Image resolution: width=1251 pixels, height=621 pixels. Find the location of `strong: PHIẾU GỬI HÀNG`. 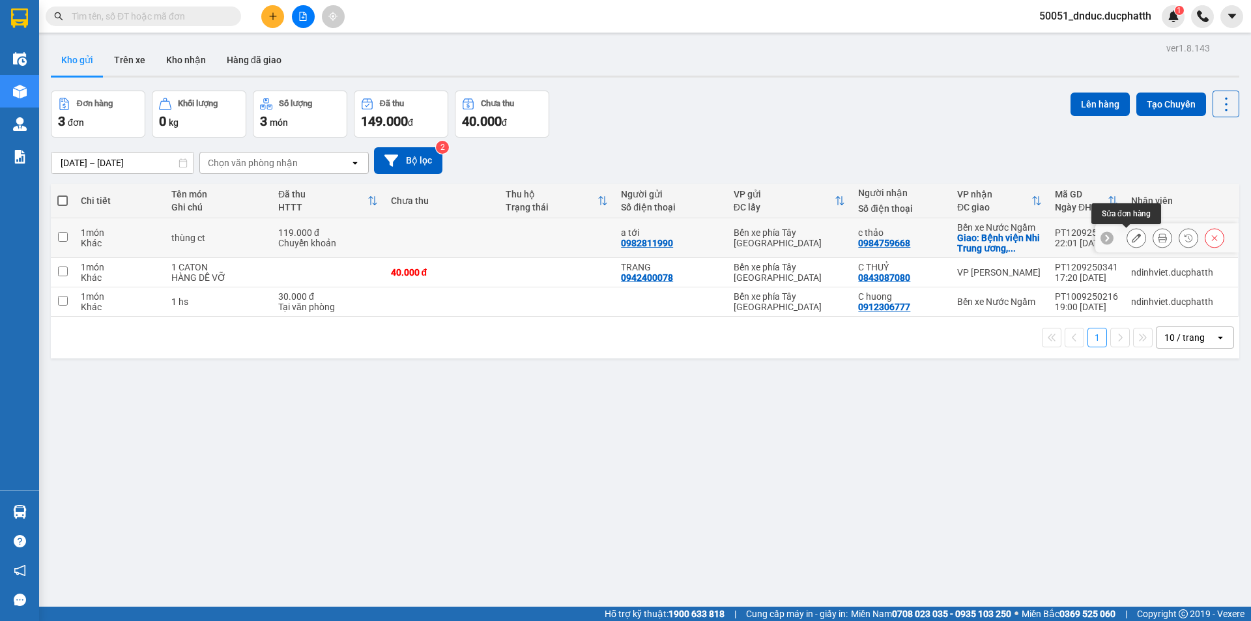

strong: PHIẾU GỬI HÀNG is located at coordinates (114, 62).